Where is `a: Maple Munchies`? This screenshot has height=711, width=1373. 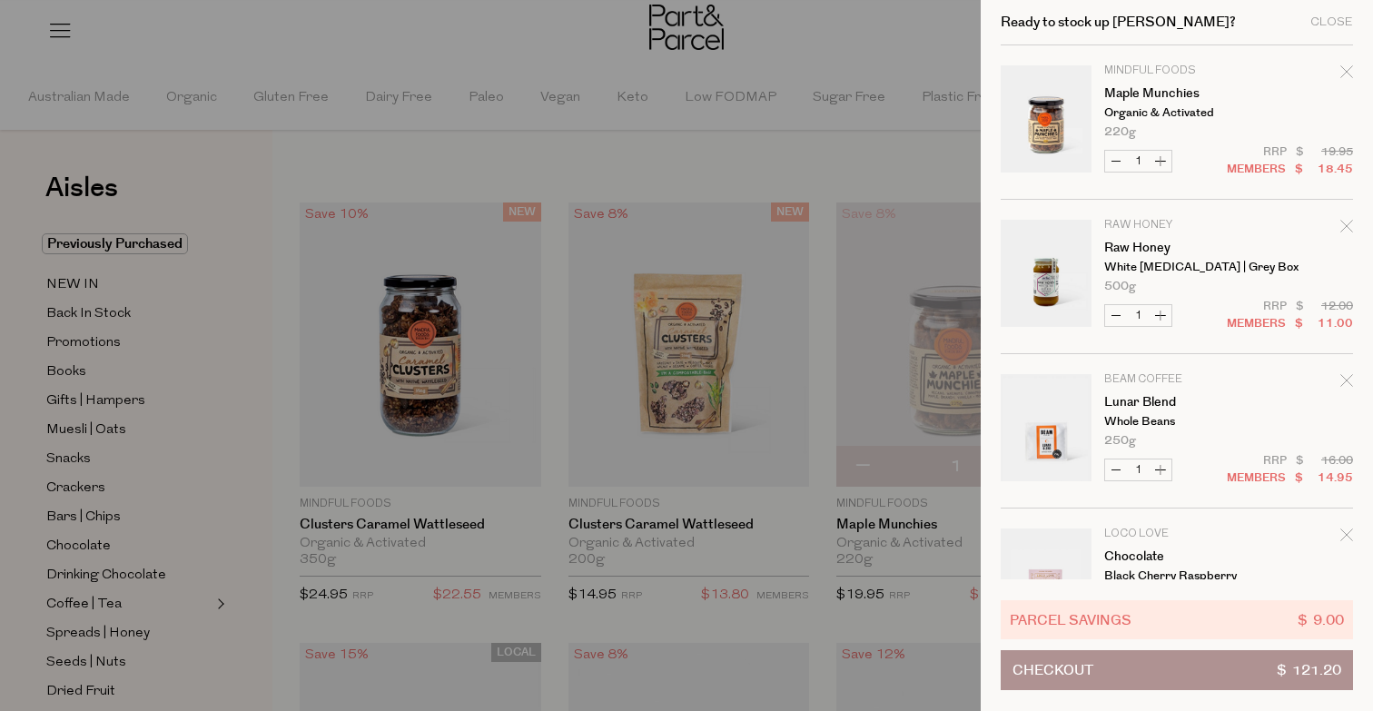
a: Maple Munchies is located at coordinates (1174, 94).